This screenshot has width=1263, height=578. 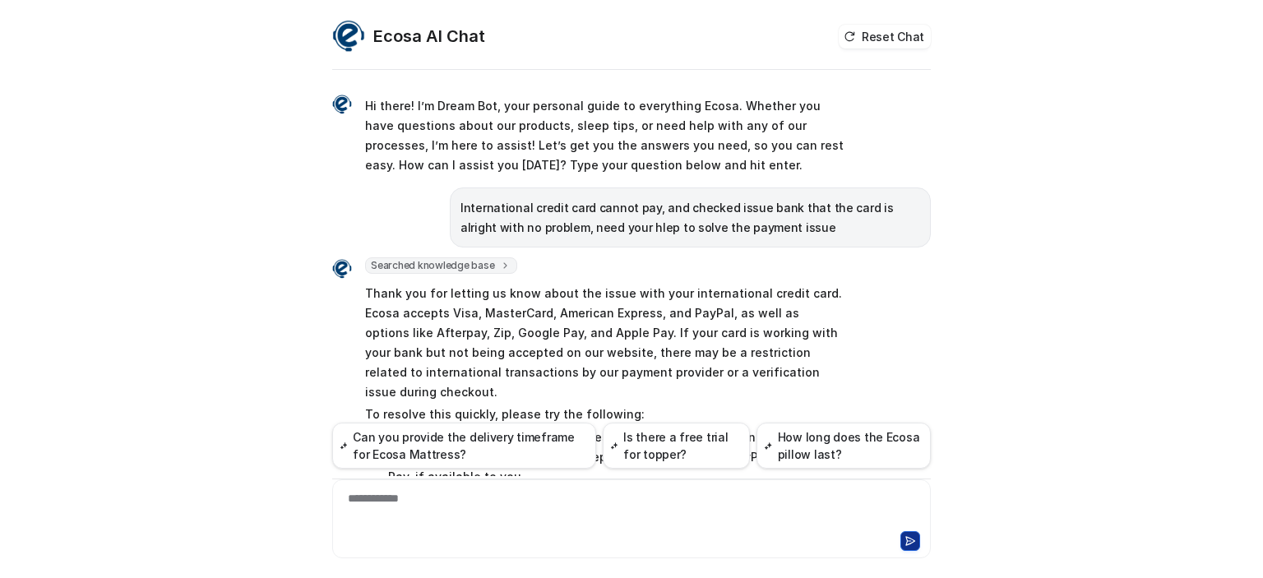 What do you see at coordinates (441, 266) in the screenshot?
I see `span: Searched knowledge base` at bounding box center [441, 266].